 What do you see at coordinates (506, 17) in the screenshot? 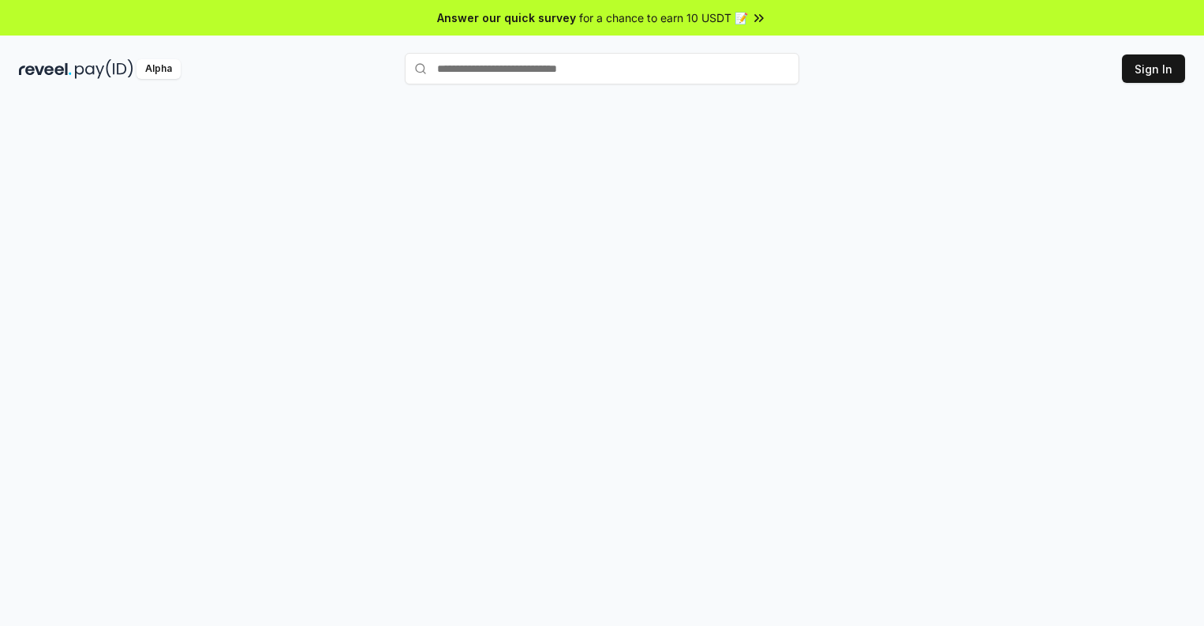
I see `span: Answer our quick survey` at bounding box center [506, 17].